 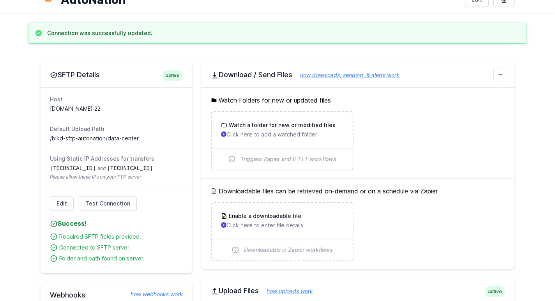 I want to click on span: Please allow these IPs on your FTP server, so click(x=116, y=177).